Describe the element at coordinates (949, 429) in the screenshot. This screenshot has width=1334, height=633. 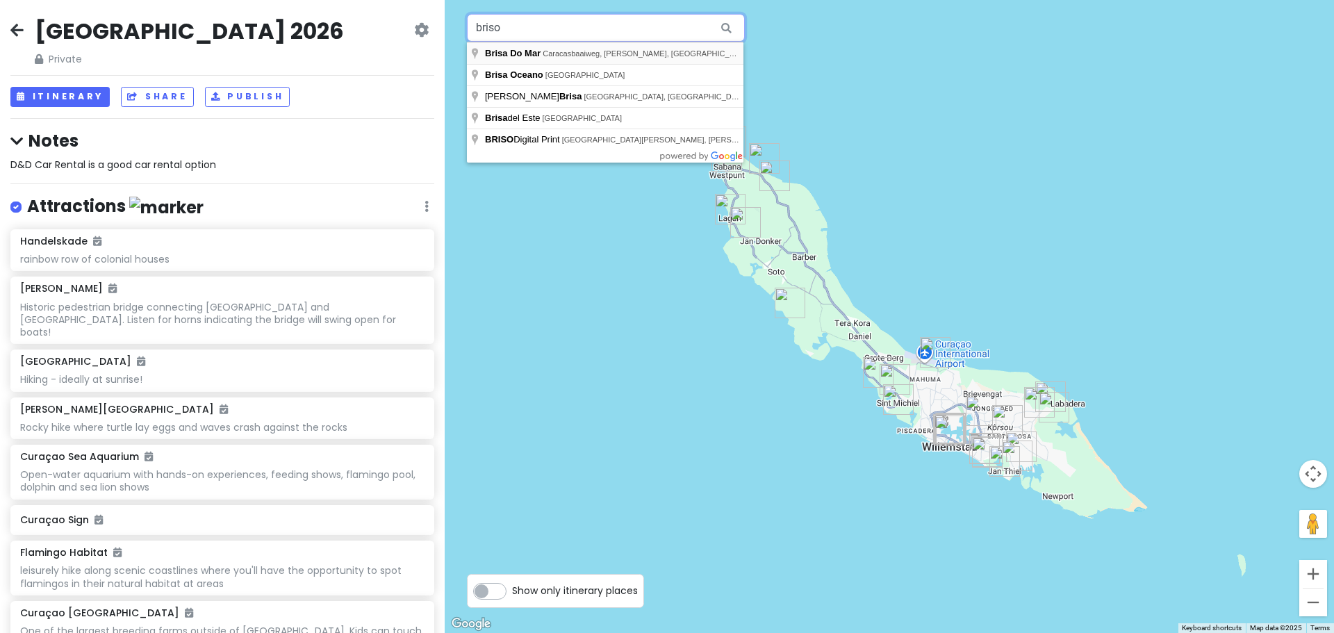
I see `div: Handelskade` at that location.